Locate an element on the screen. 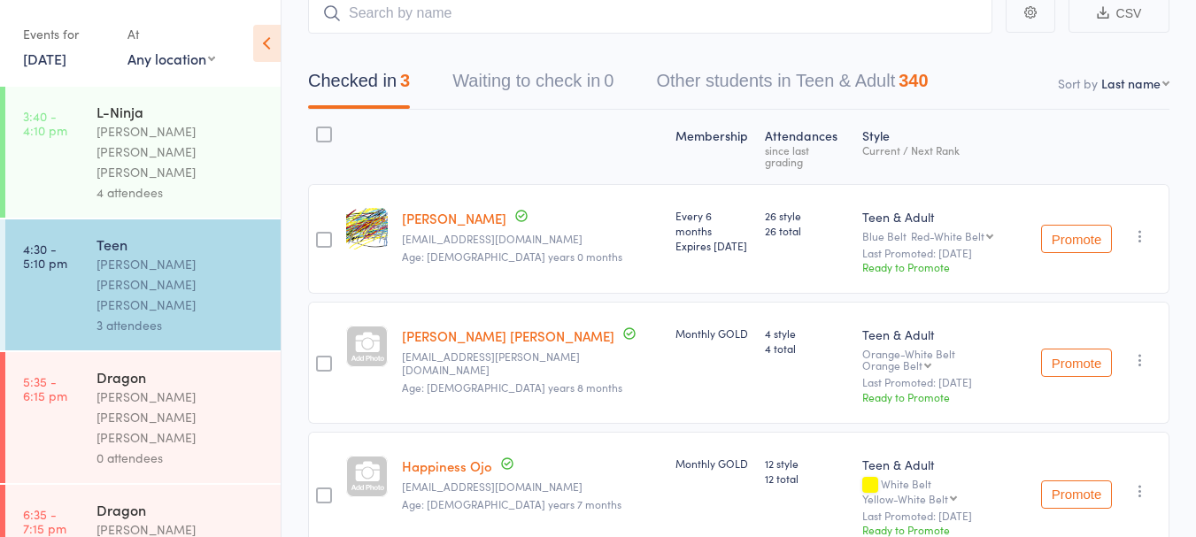 This screenshot has width=1196, height=537. div: Current / Next Rank is located at coordinates (944, 150).